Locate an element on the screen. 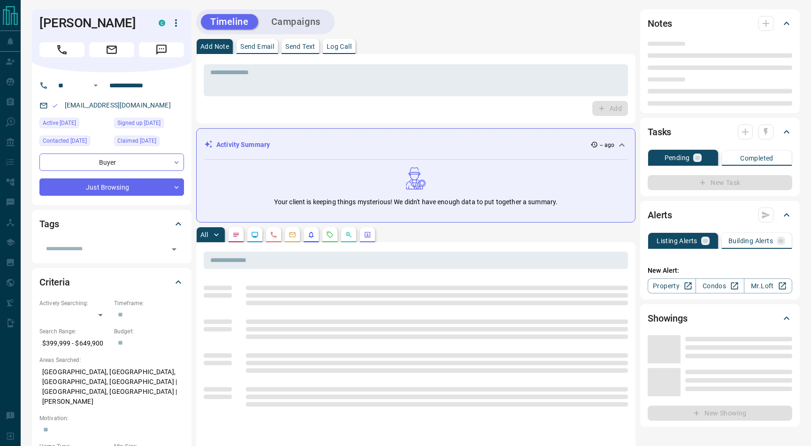 Image resolution: width=811 pixels, height=446 pixels. span: Email is located at coordinates (112, 50).